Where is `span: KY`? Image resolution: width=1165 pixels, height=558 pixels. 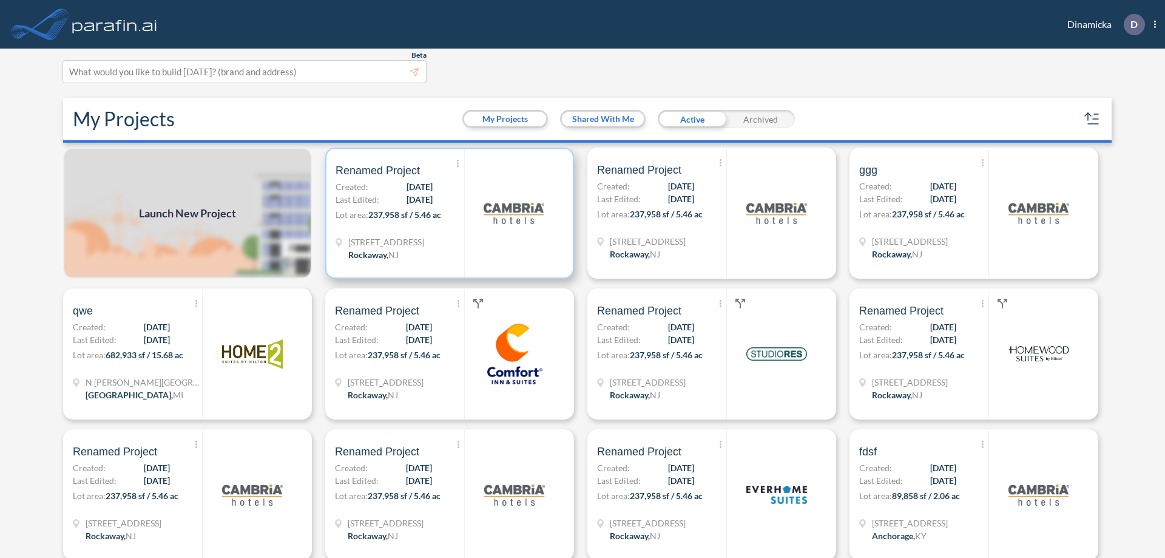 span: KY is located at coordinates (920, 535).